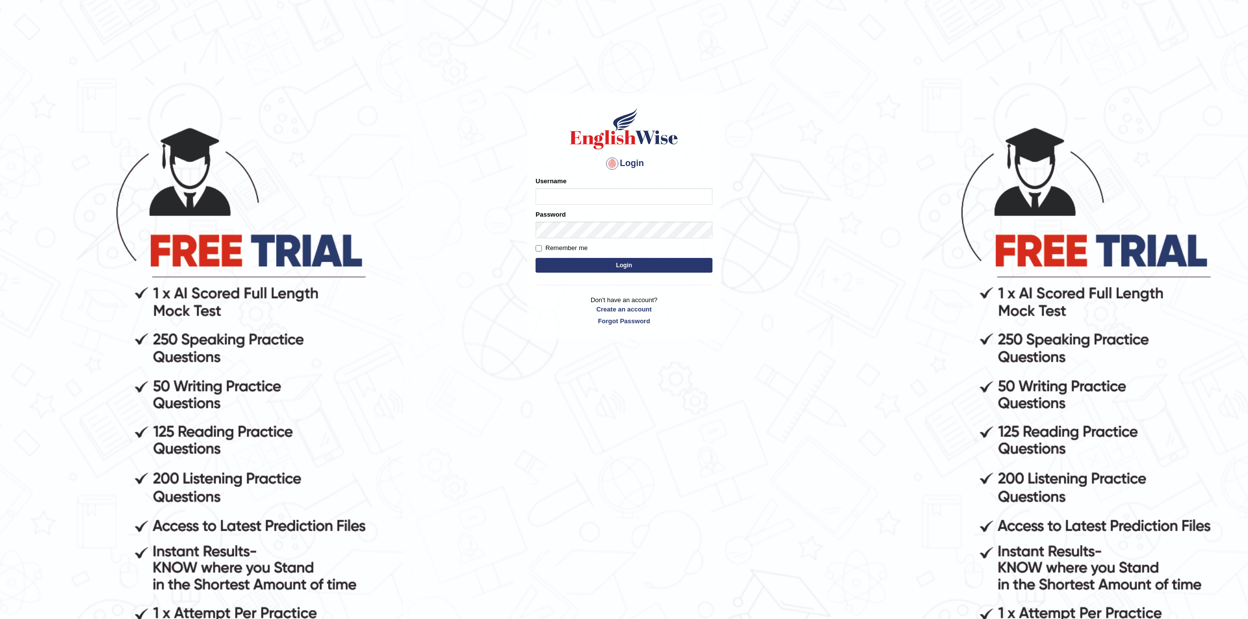 This screenshot has width=1248, height=619. I want to click on input: Remember me, so click(539, 248).